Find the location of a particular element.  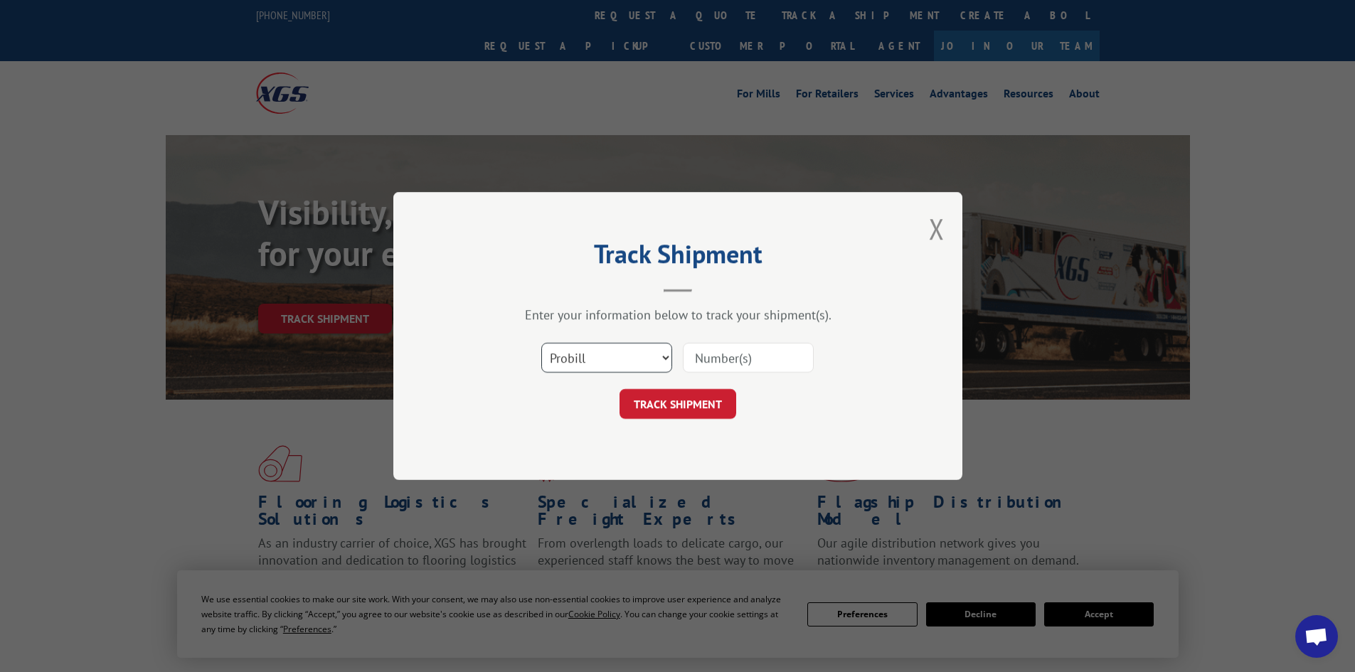

button: TRACK SHIPMENT is located at coordinates (678, 404).